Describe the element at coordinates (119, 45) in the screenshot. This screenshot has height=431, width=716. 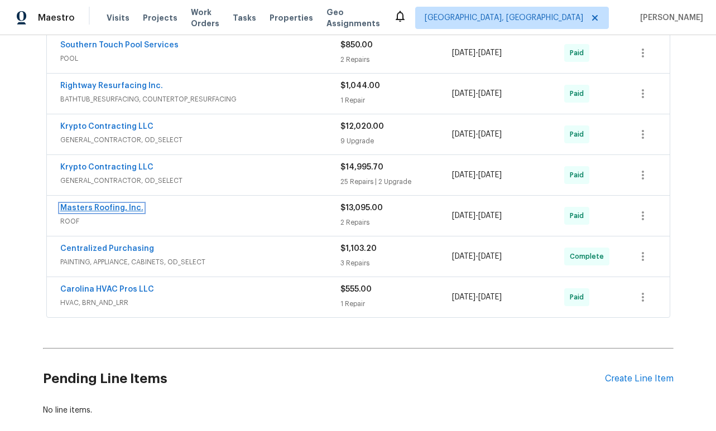
I see `a: Southern Touch Pool Services` at that location.